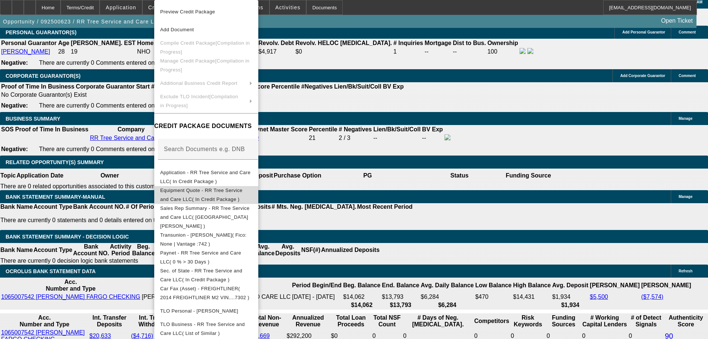 The image size is (708, 339). What do you see at coordinates (206, 311) in the screenshot?
I see `button: TLO Personal - Boyd, Ty` at bounding box center [206, 311].